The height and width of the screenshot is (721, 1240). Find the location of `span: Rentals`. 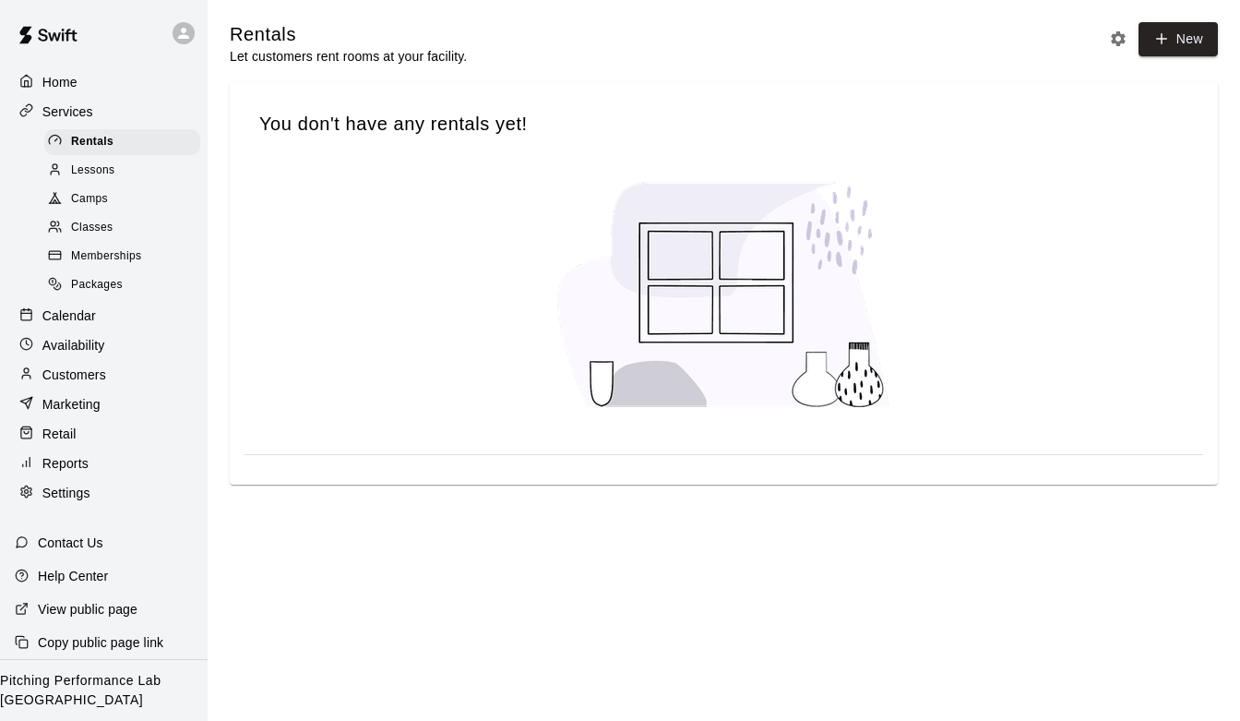

span: Rentals is located at coordinates (92, 142).